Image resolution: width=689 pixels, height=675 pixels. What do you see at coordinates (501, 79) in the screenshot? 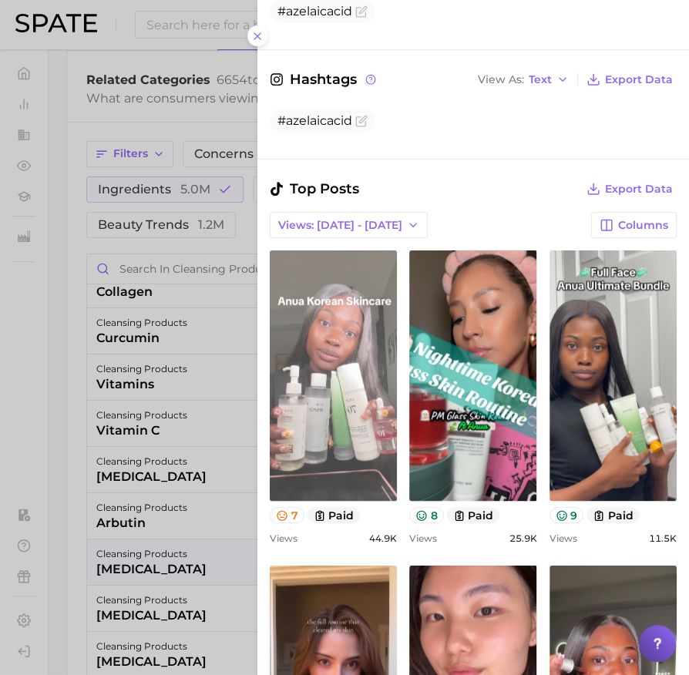
I see `span: View As` at bounding box center [501, 79].